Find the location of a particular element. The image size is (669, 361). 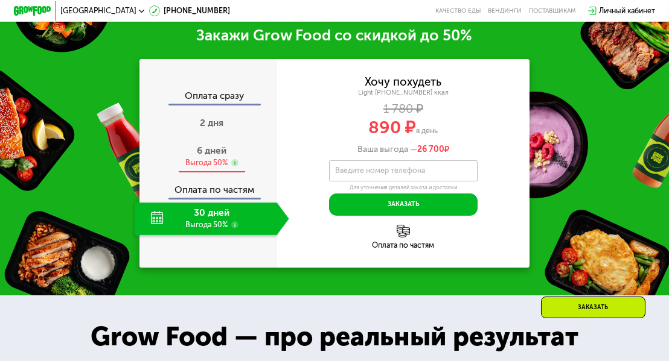

span: 6 дней is located at coordinates (211, 151).